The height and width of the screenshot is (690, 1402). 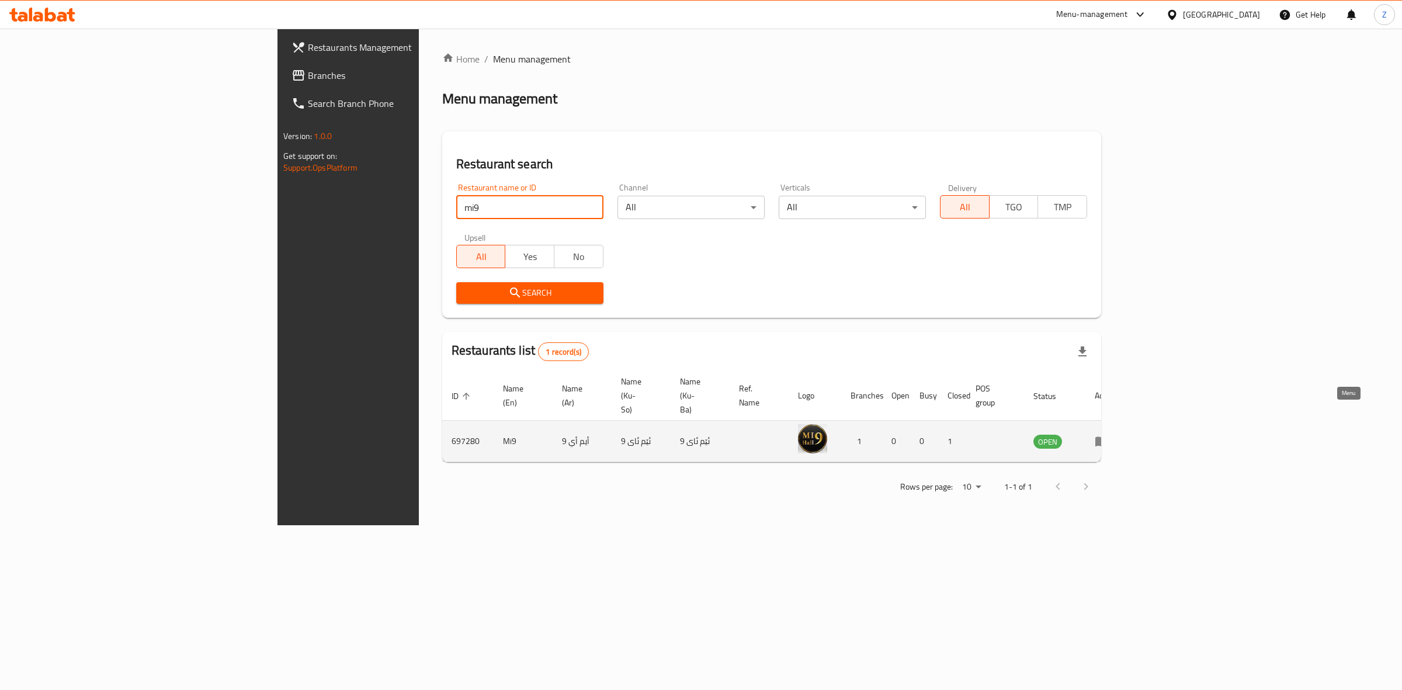 I want to click on th: Action, so click(x=1105, y=395).